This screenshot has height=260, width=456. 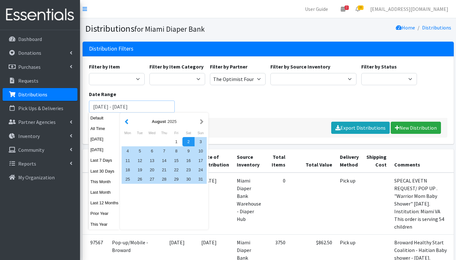 I want to click on div: 1, so click(x=176, y=142).